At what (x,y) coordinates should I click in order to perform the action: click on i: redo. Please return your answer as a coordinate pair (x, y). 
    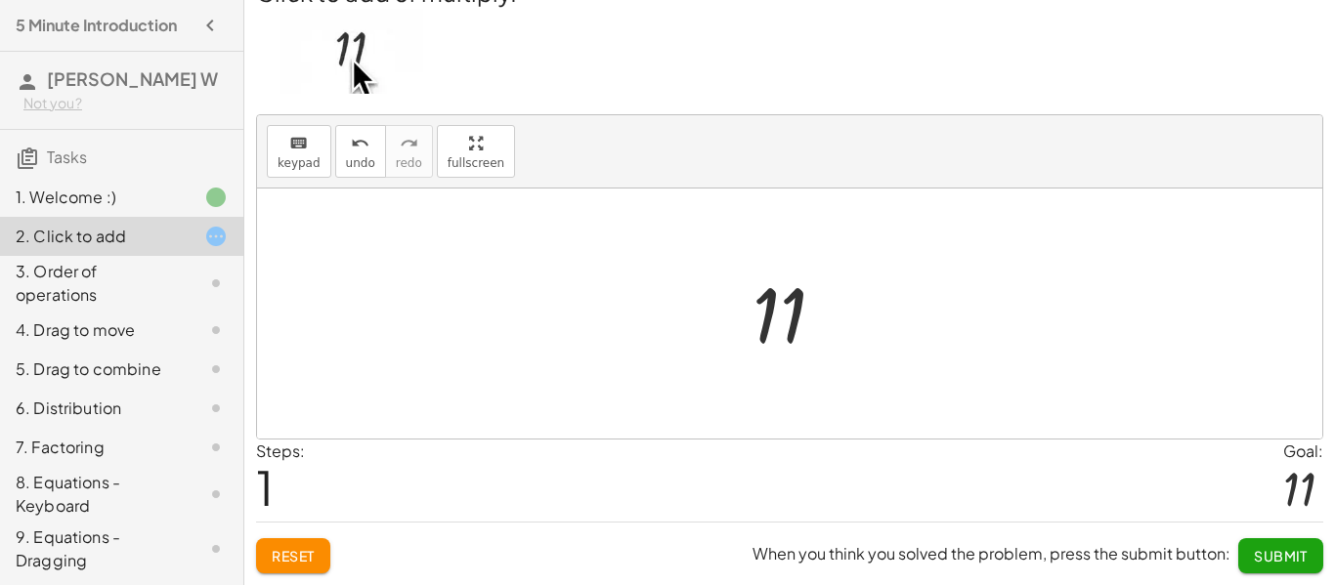
    Looking at the image, I should click on (409, 144).